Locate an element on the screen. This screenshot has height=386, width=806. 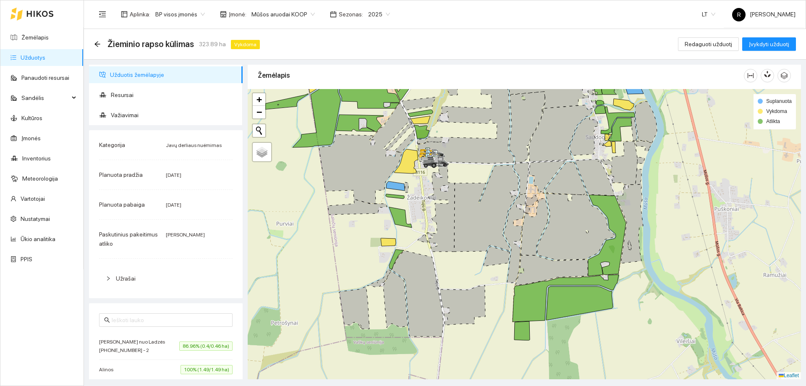
span: 2025 is located at coordinates (379, 14).